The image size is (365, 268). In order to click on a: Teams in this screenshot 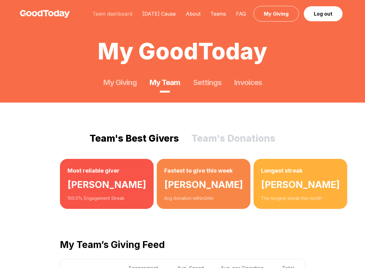, I will do `click(218, 14)`.